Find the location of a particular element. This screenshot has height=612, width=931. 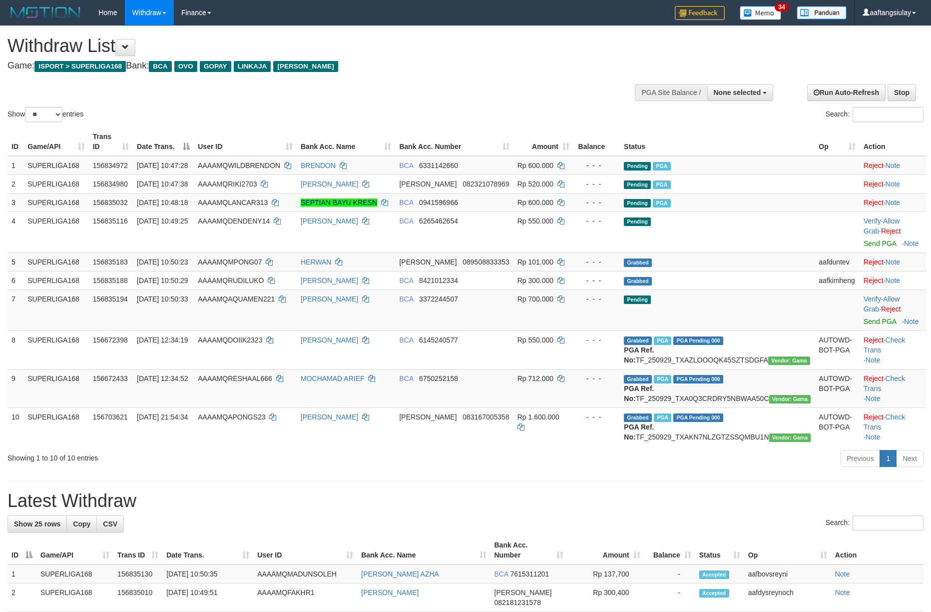

th: Balance: activate to sort column ascending is located at coordinates (670, 550).